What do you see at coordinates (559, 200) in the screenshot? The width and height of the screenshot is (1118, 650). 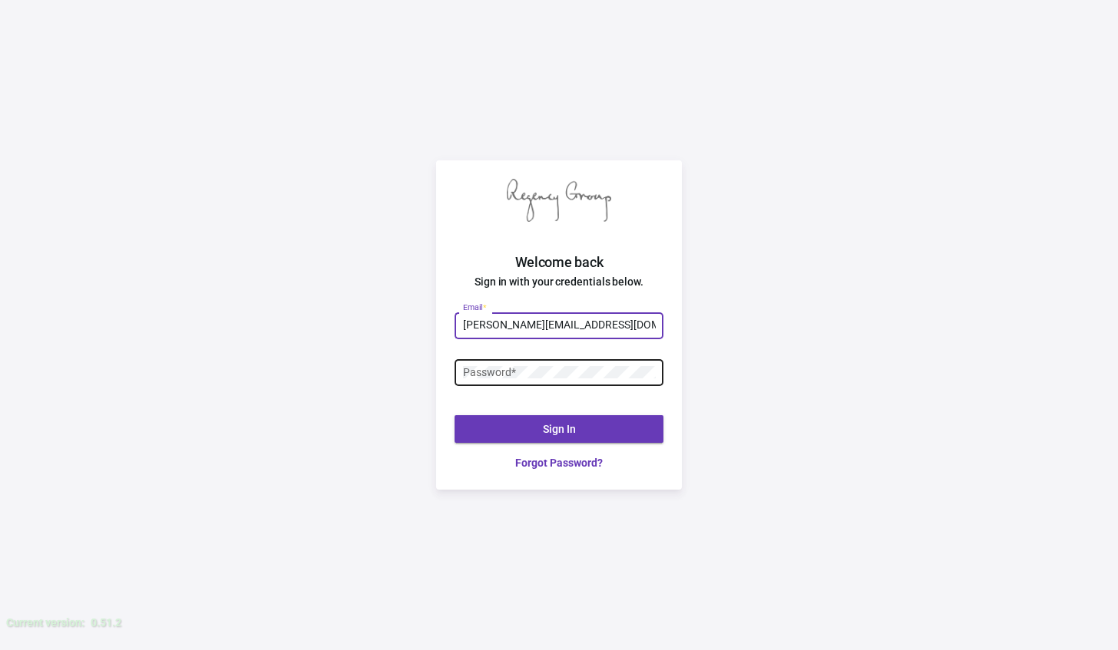 I see `img: Regency Group logo` at bounding box center [559, 200].